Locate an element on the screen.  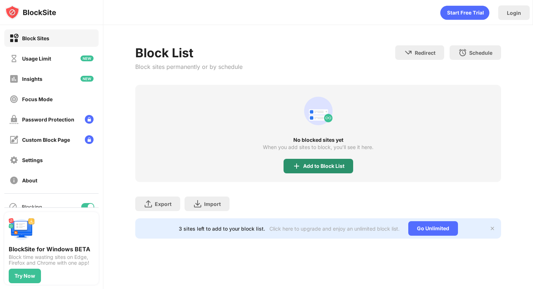
img: time-usage-off.svg is located at coordinates (14, 58).